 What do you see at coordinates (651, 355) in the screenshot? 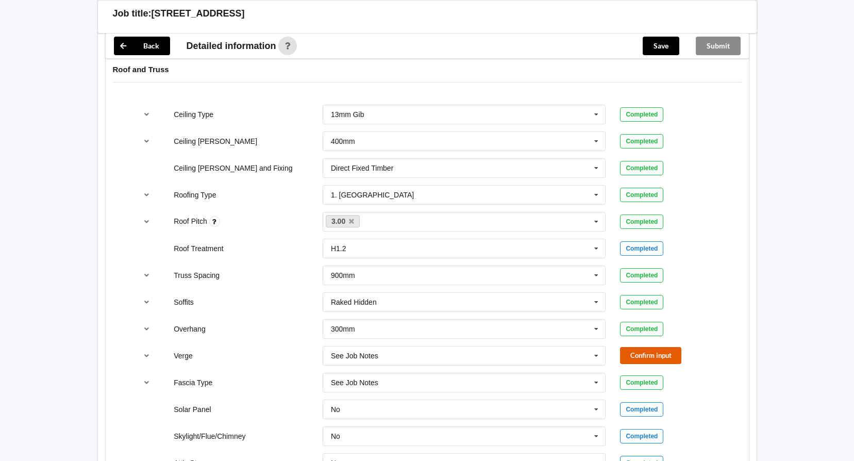
I see `button: Confirm input` at bounding box center [651, 355].